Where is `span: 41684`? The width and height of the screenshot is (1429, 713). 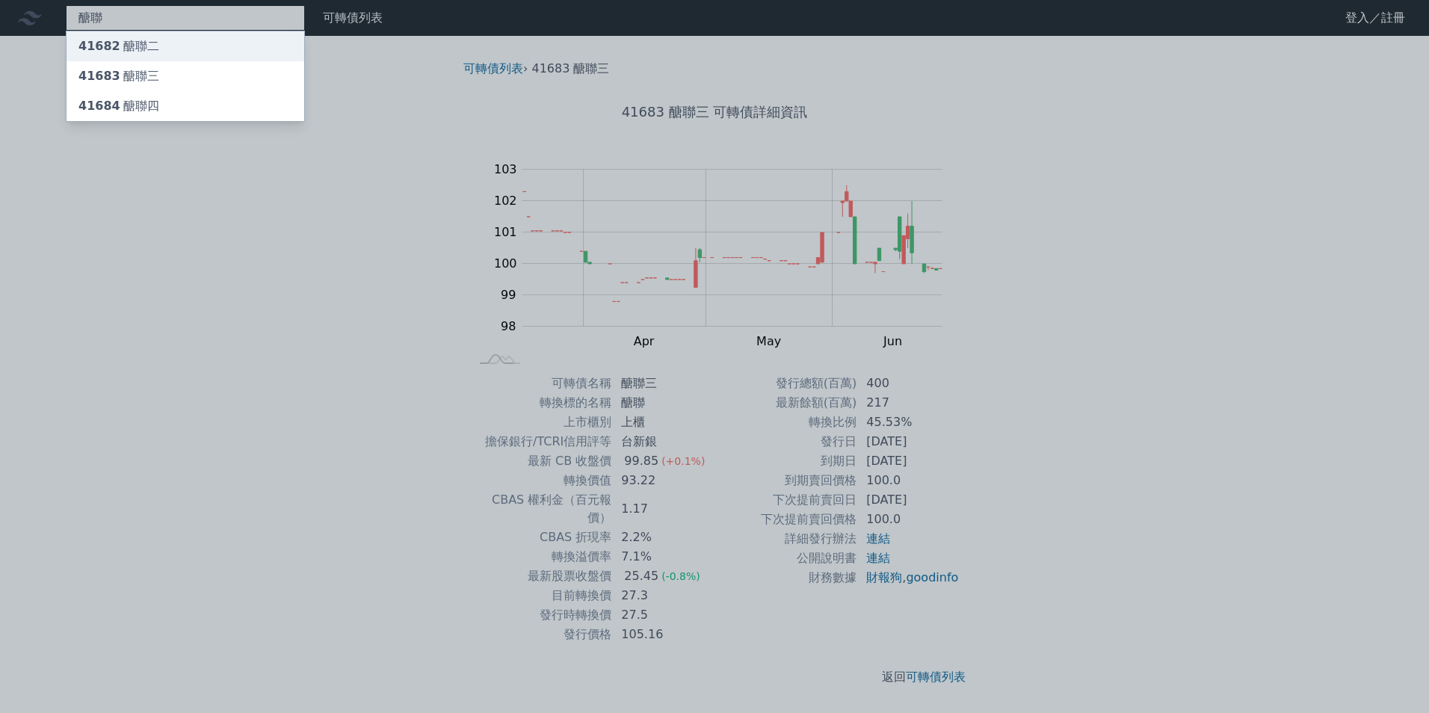
span: 41684 is located at coordinates (99, 105).